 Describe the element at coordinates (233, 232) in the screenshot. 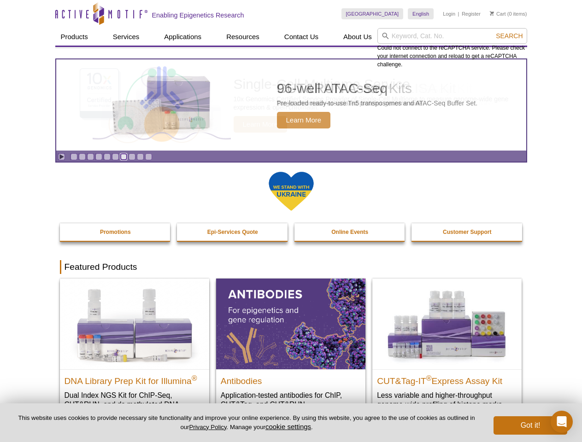

I see `strong: Epi-Services Quote` at that location.